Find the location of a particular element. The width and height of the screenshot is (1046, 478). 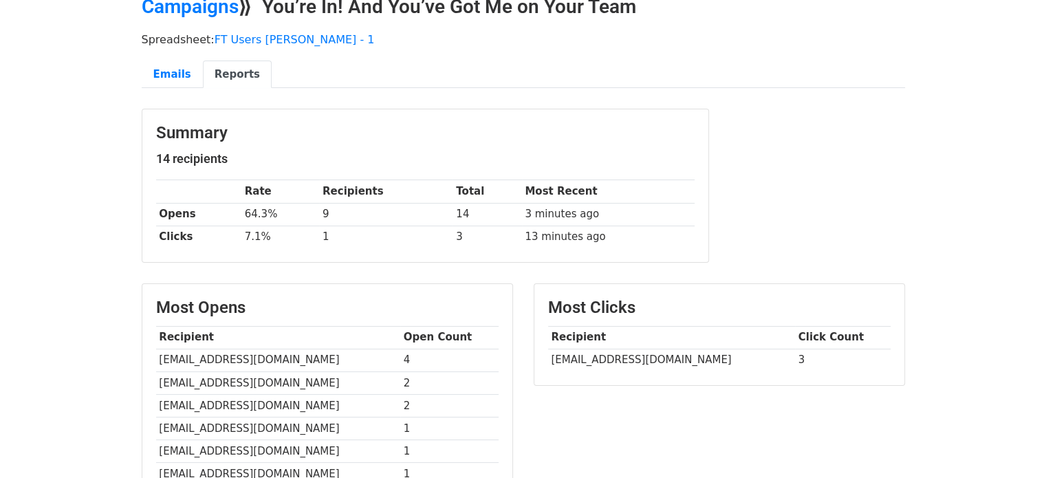

th: Opens is located at coordinates (199, 214).